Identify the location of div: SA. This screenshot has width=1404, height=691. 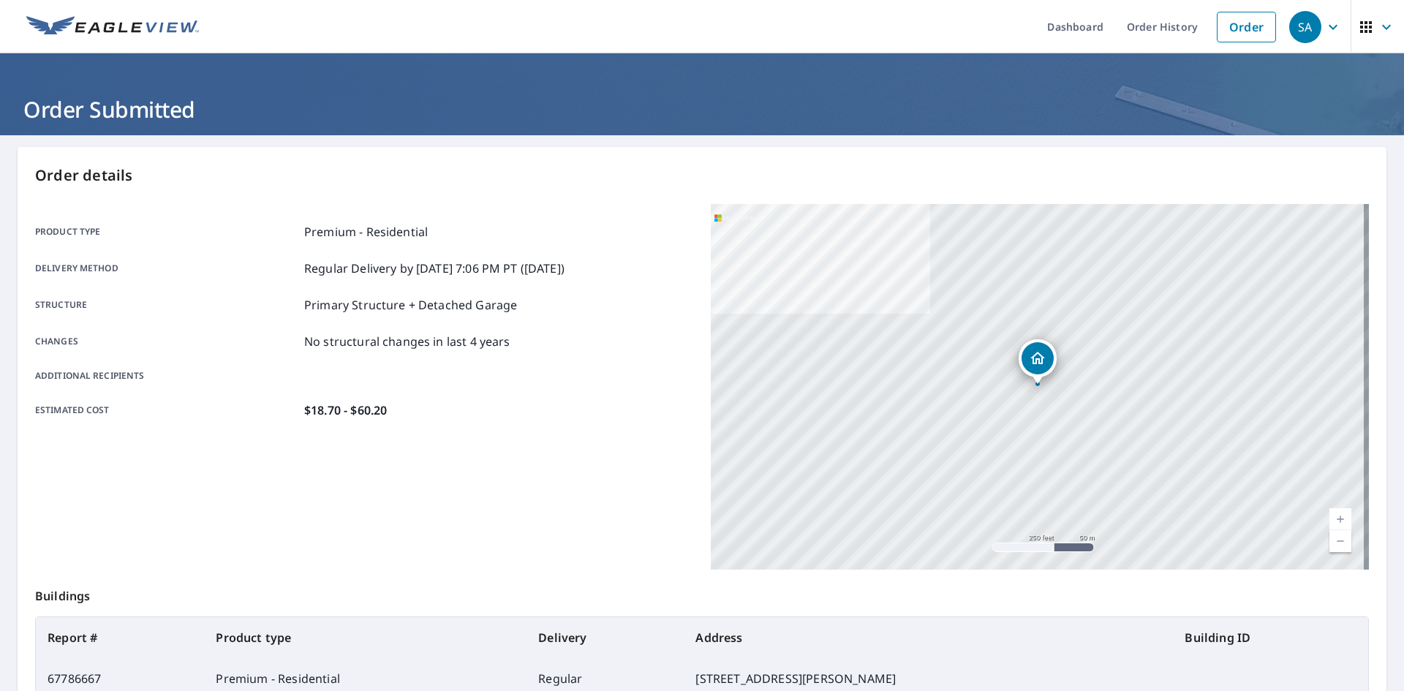
(1305, 27).